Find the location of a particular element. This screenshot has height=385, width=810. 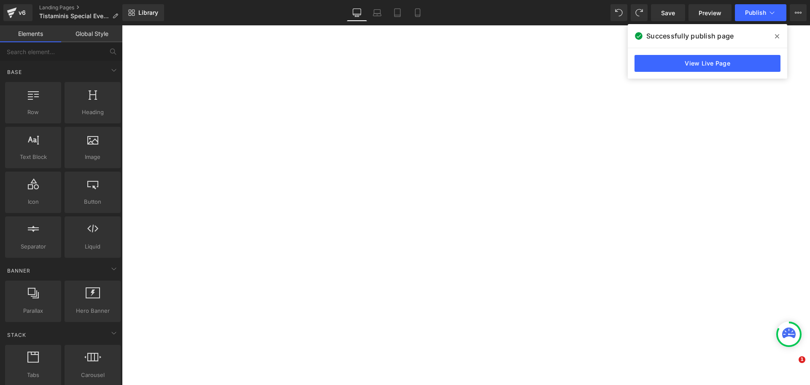

span: Row is located at coordinates (33, 112).